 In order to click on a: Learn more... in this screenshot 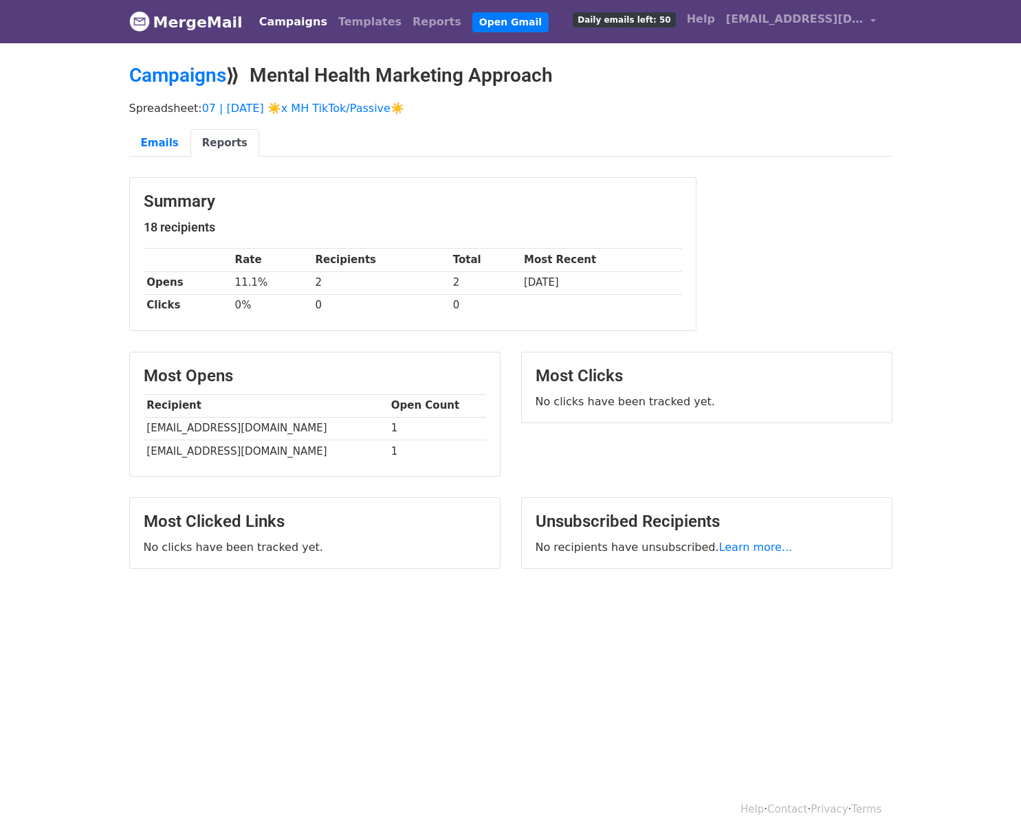, I will do `click(755, 547)`.